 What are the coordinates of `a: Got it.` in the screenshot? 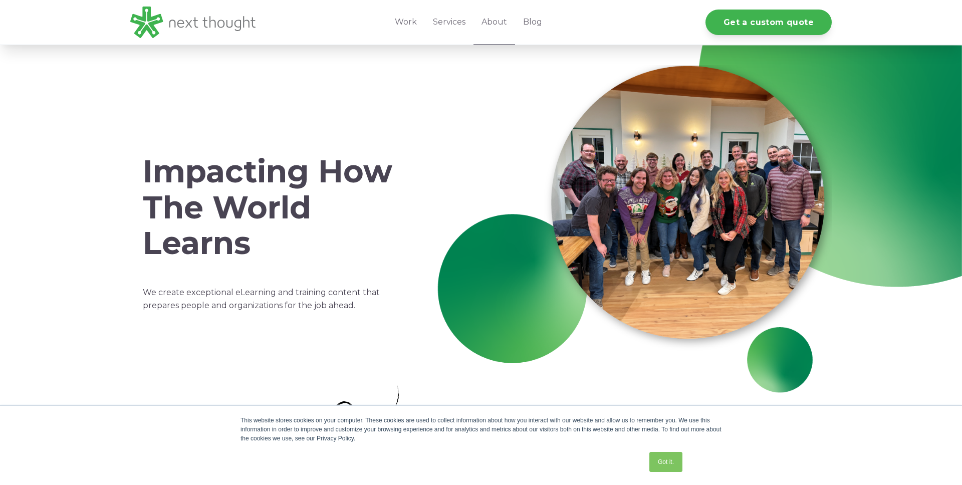 It's located at (666, 462).